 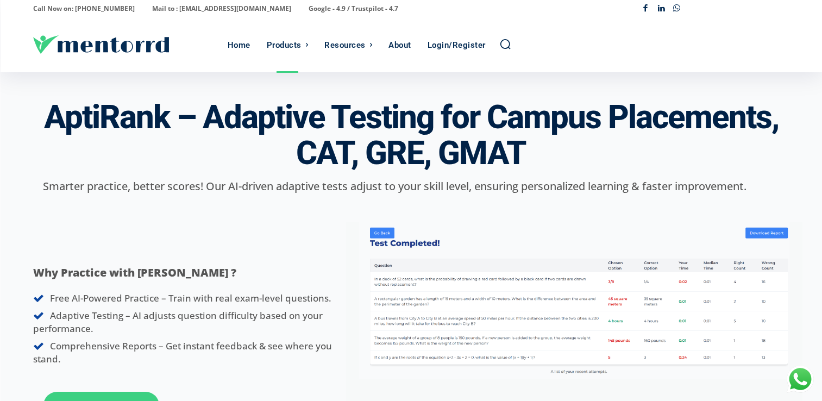 I want to click on a: Facebook, so click(x=646, y=9).